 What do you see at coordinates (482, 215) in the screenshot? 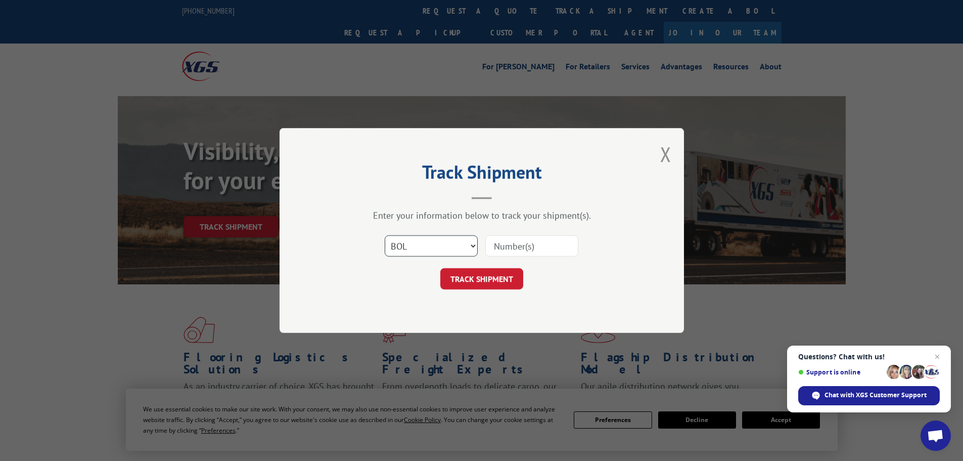
I see `div: Enter your information below to track your shipment(s).` at bounding box center [482, 215].